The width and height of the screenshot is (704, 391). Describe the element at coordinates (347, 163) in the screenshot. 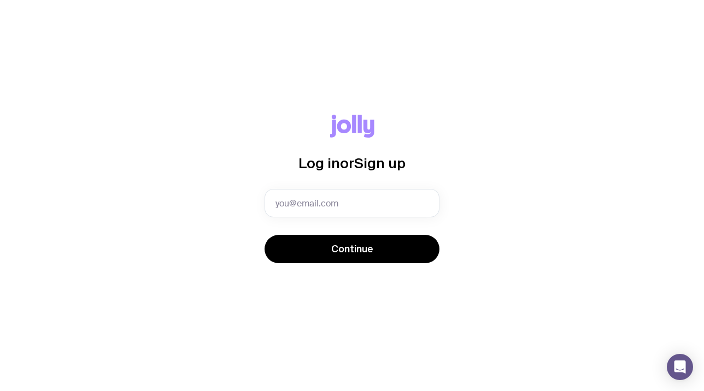

I see `span: or` at that location.